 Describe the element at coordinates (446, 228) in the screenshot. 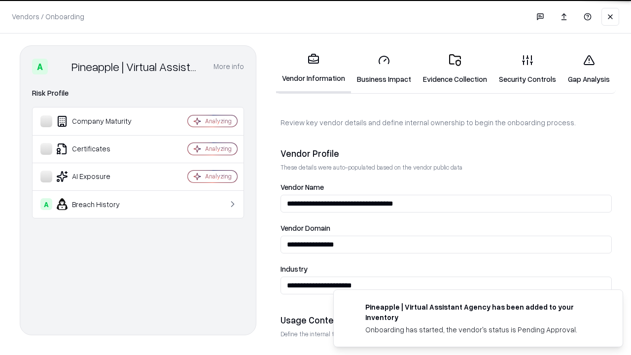

I see `label: Vendor Domain` at that location.